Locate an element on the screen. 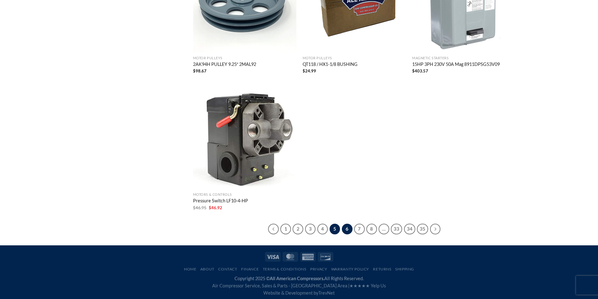 This screenshot has height=299, width=598. a: Previous is located at coordinates (274, 229).